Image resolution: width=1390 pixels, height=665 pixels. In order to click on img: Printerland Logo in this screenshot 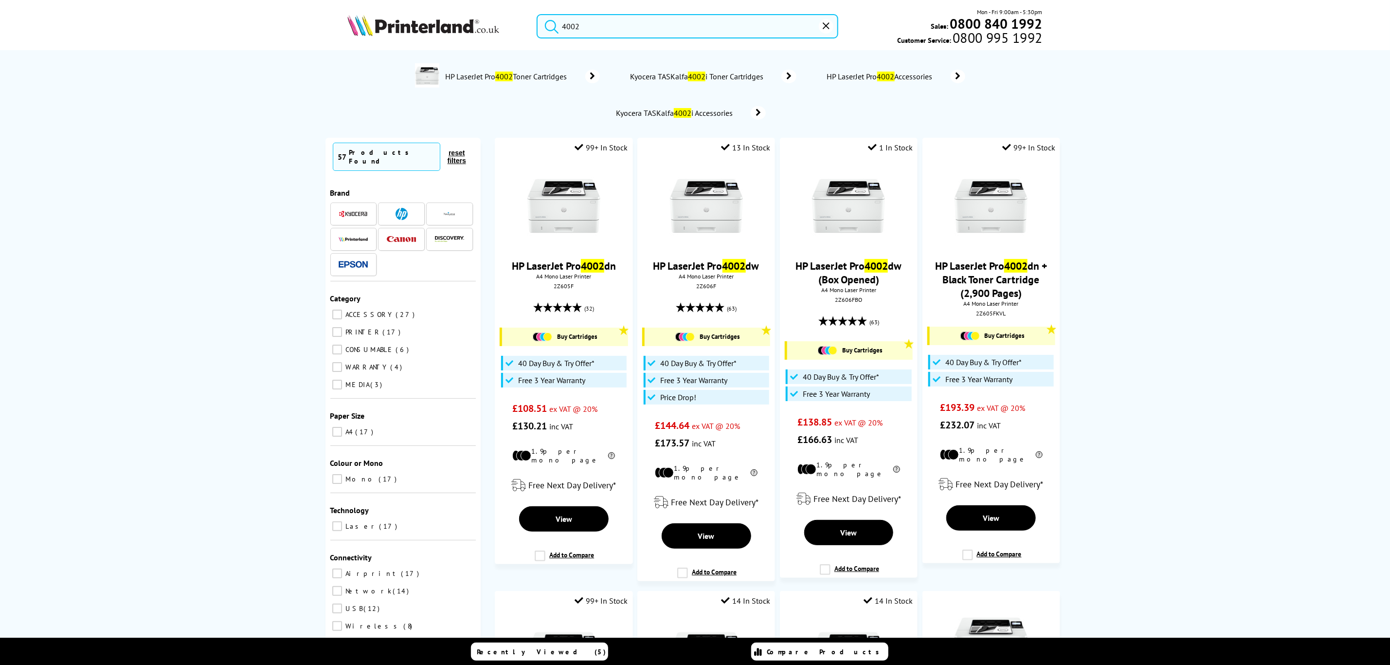, I will do `click(423, 25)`.